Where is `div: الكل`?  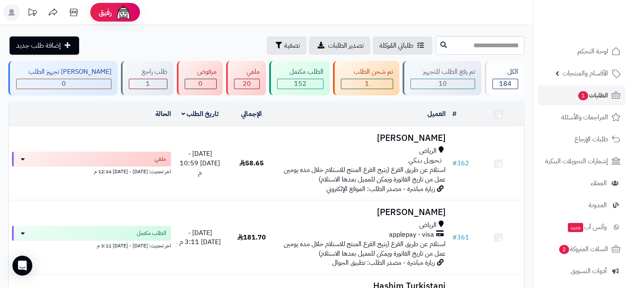
div: الكل is located at coordinates (505, 72).